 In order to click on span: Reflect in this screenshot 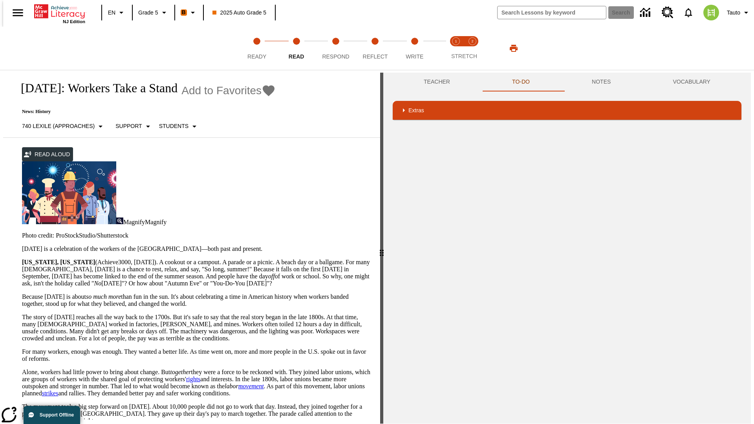, I will do `click(375, 57)`.